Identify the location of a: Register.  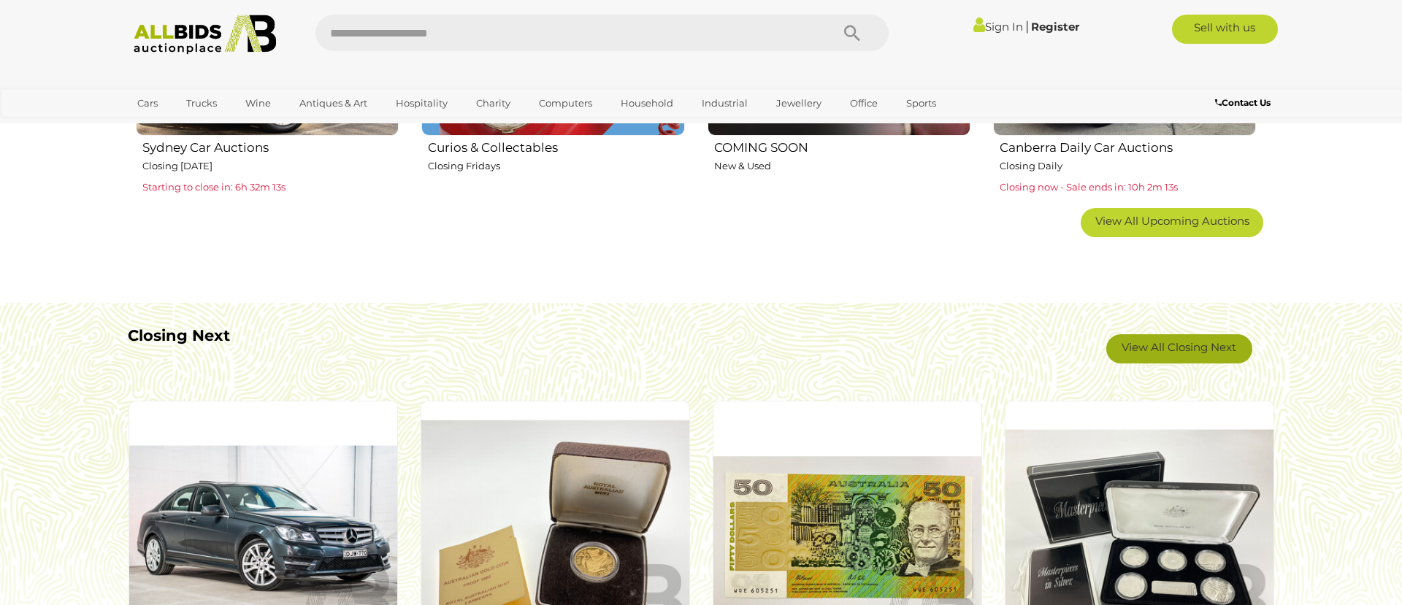
(1055, 26).